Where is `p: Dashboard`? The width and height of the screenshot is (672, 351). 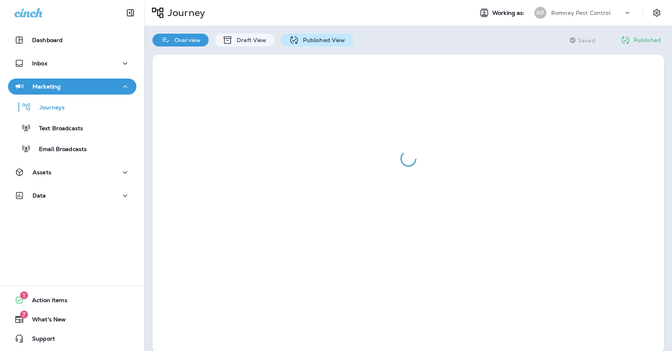 p: Dashboard is located at coordinates (47, 40).